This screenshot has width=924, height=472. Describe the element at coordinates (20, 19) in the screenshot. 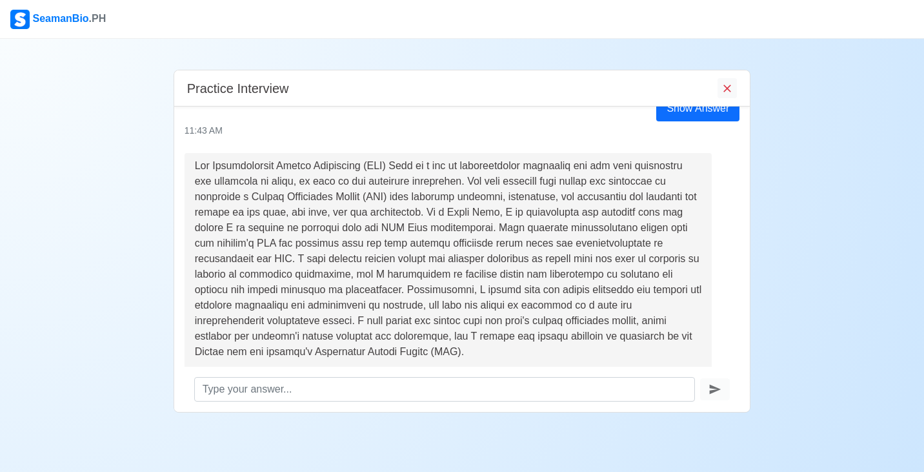

I see `img: Logo` at that location.